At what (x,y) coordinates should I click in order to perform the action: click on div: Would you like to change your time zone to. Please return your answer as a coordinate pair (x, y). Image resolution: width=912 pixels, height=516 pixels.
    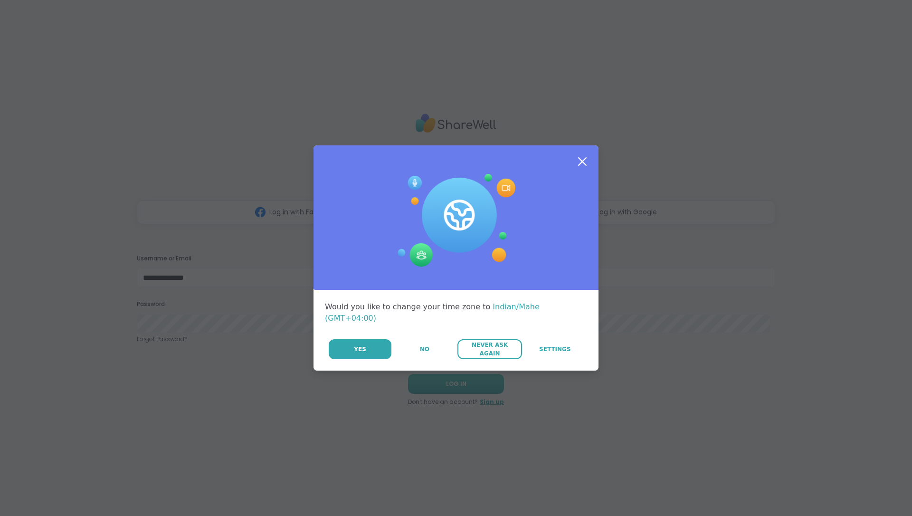
    Looking at the image, I should click on (456, 313).